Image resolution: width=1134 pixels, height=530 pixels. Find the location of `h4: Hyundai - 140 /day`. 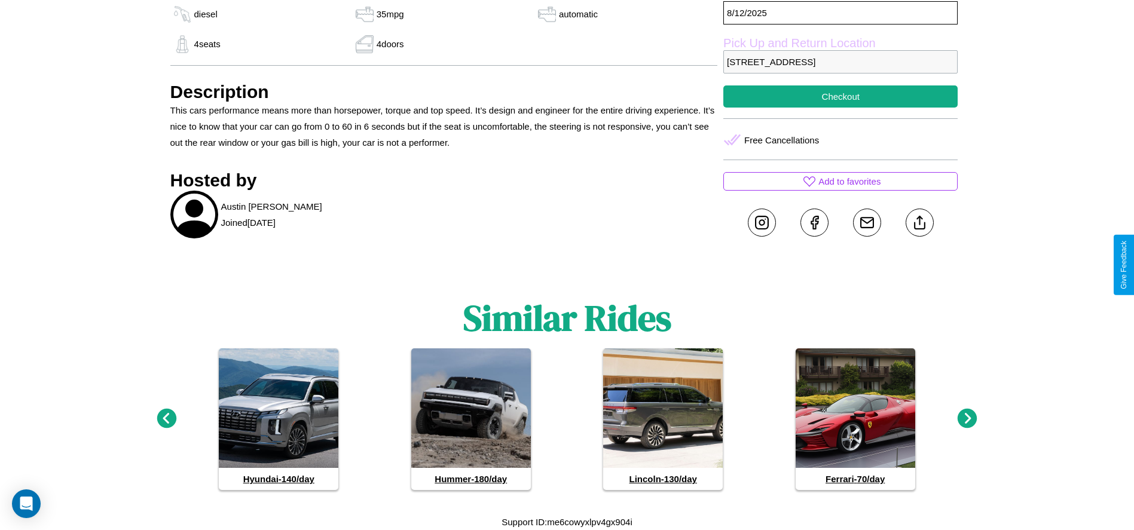

h4: Hyundai - 140 /day is located at coordinates (279, 479).